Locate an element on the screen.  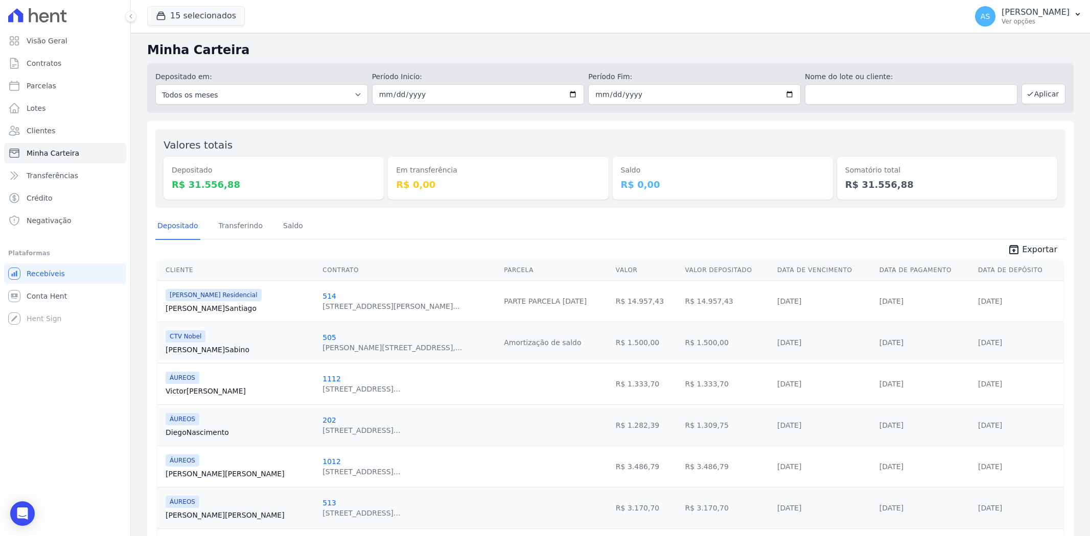
a: Transferindo is located at coordinates (241, 227).